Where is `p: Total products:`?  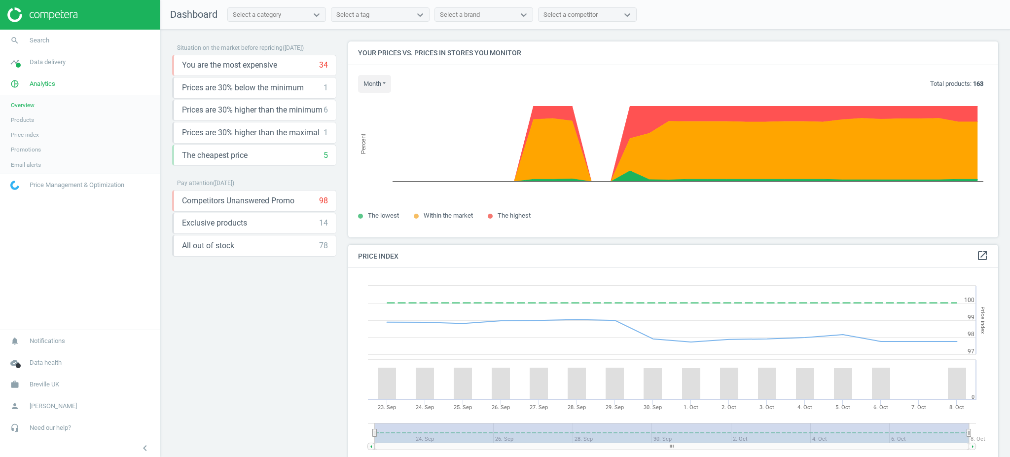
p: Total products: is located at coordinates (957, 84).